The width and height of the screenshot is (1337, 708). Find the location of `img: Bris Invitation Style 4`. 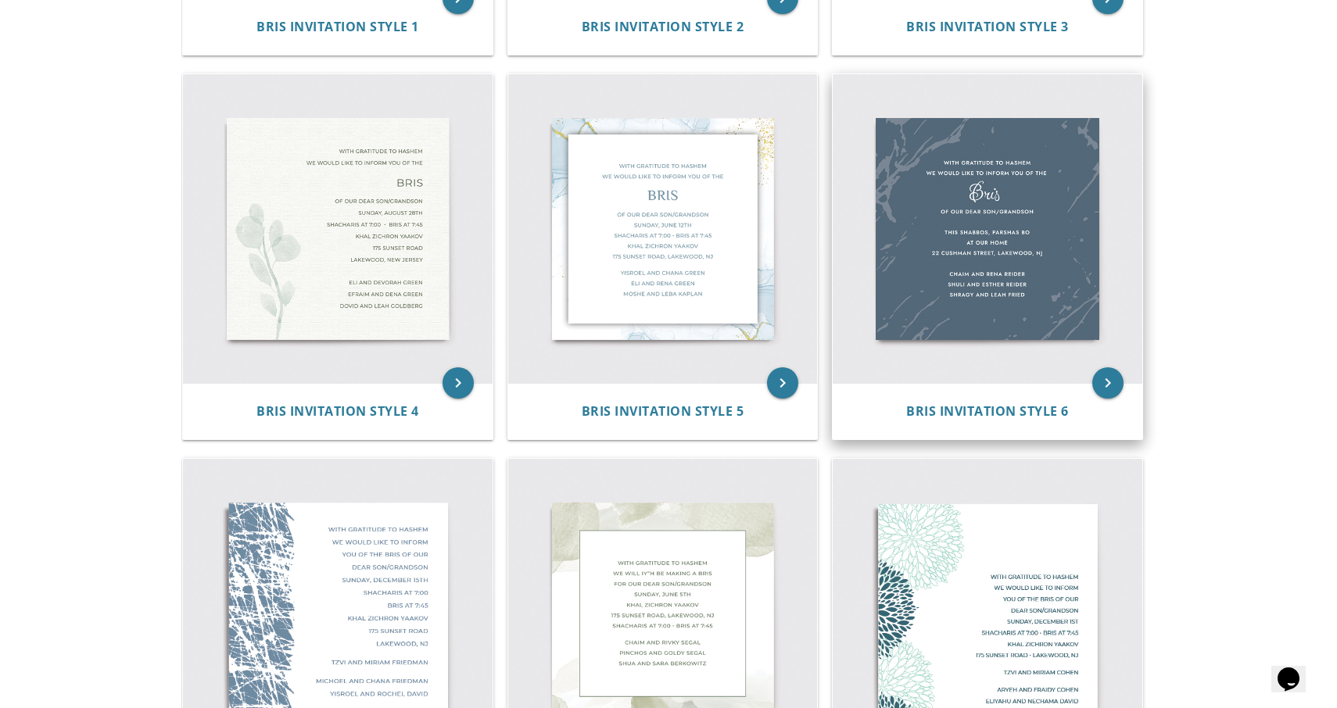

img: Bris Invitation Style 4 is located at coordinates (338, 229).